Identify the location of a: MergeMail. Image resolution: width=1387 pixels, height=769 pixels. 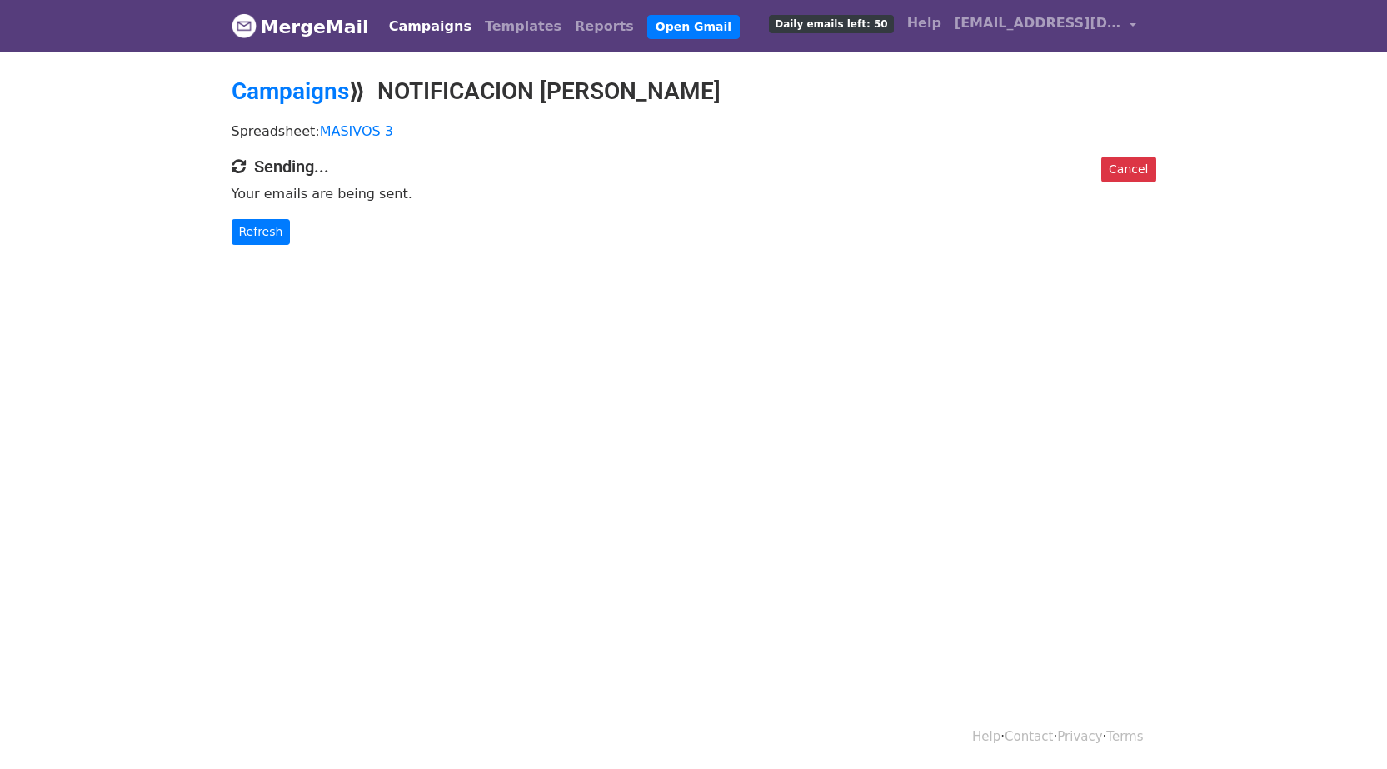
(300, 27).